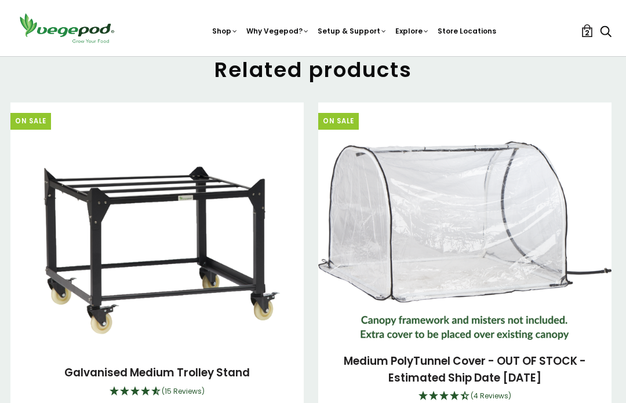  Describe the element at coordinates (183, 391) in the screenshot. I see `span: 4.73 Stars - 15 Reviews` at that location.